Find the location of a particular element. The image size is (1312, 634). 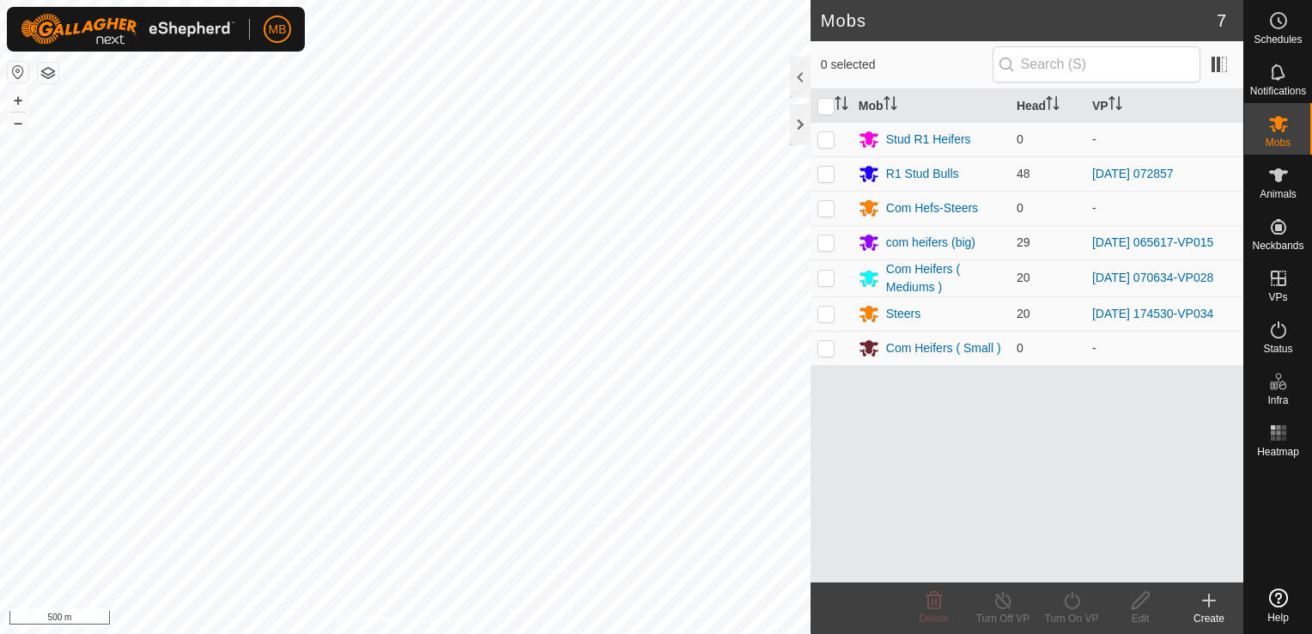

a: Contact Us is located at coordinates (447, 619).